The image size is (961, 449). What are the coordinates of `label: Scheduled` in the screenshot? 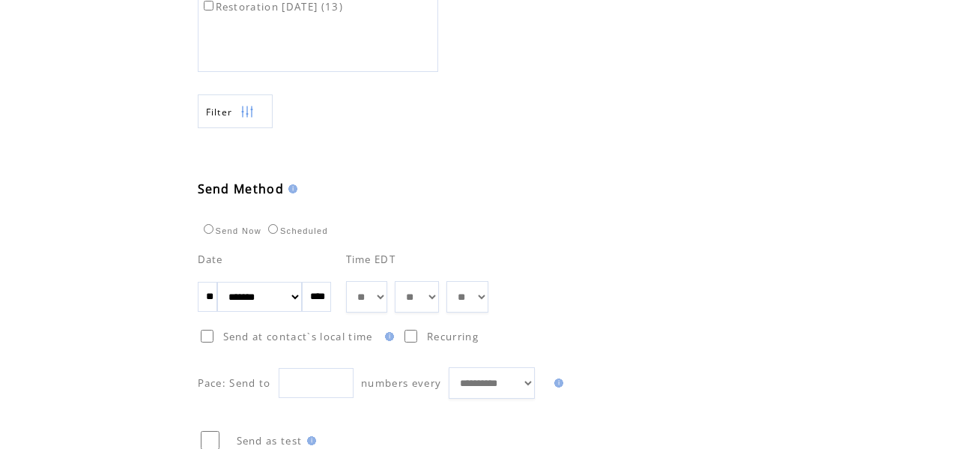 It's located at (296, 231).